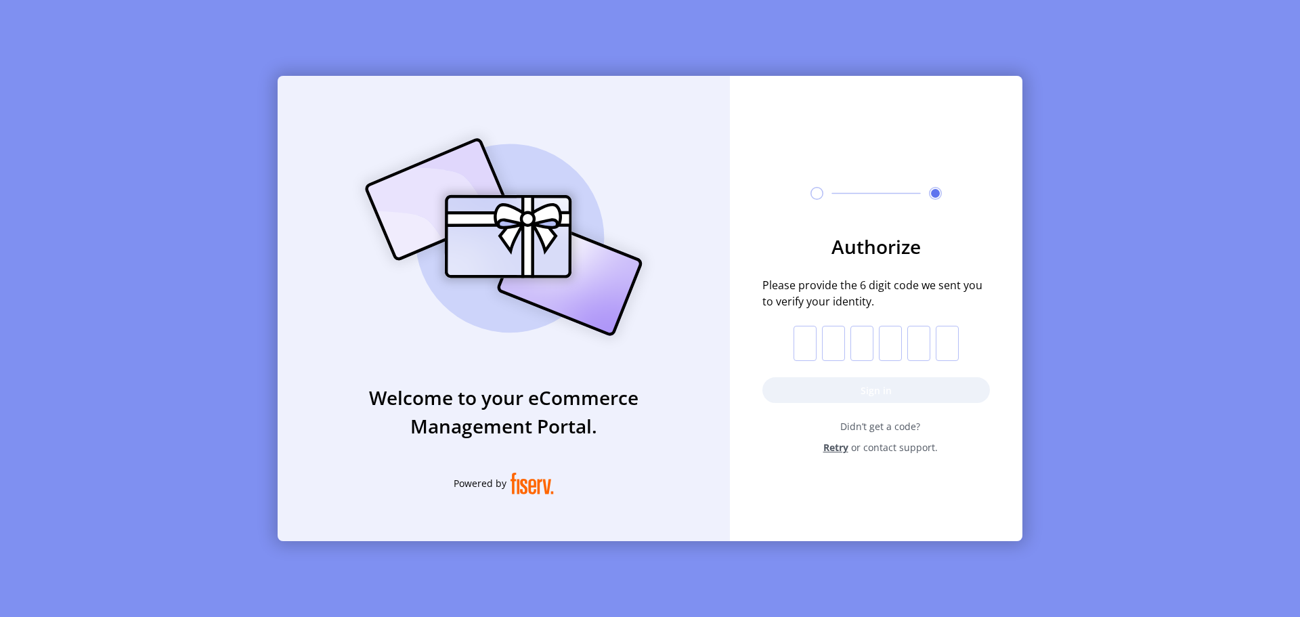  What do you see at coordinates (880, 426) in the screenshot?
I see `span: Didn’t get a code?` at bounding box center [880, 426].